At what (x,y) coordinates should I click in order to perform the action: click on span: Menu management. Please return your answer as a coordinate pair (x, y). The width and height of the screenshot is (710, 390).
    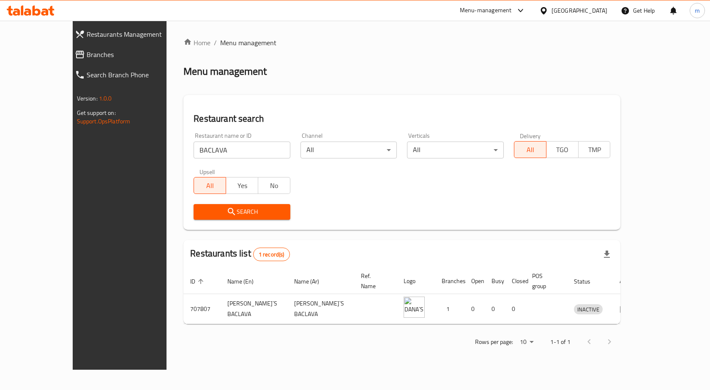
    Looking at the image, I should click on (248, 43).